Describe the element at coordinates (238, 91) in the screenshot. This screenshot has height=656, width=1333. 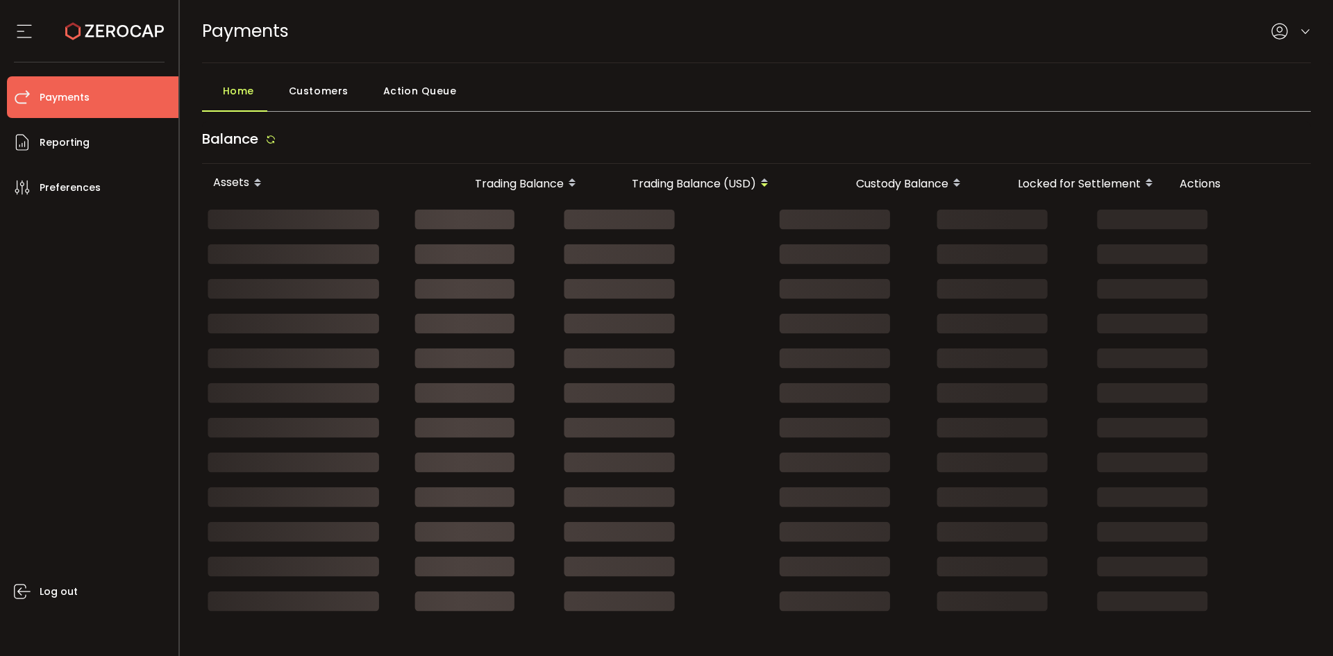
I see `span: Home` at that location.